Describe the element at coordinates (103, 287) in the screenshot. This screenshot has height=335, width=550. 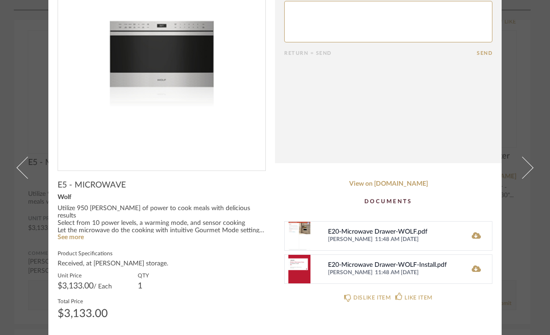
I see `span: / Each` at that location.